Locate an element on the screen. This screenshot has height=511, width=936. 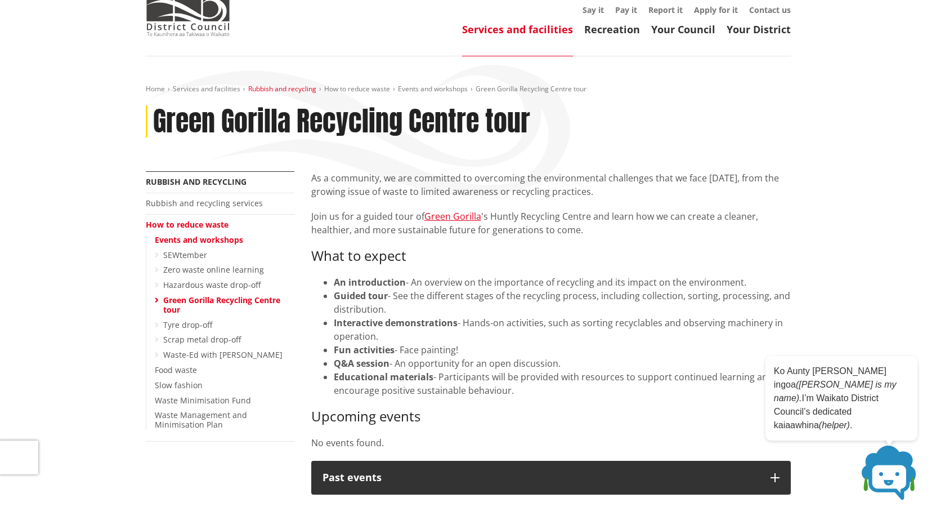
a: Green Gorilla Recycling Centre tour is located at coordinates (222, 305).